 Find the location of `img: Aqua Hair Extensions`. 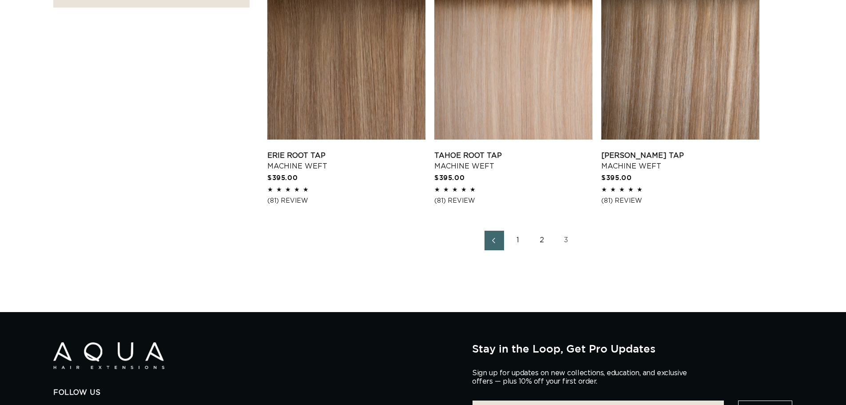

img: Aqua Hair Extensions is located at coordinates (109, 355).